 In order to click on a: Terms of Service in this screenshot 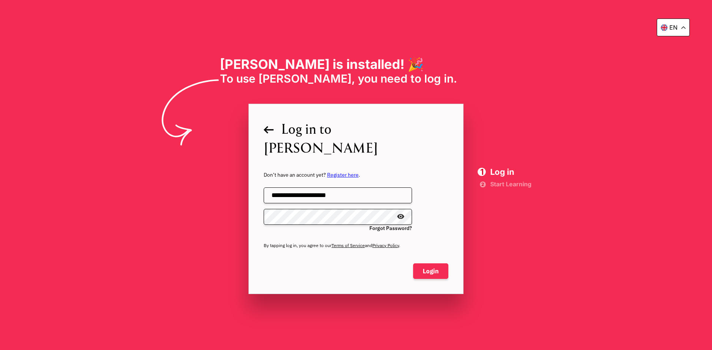, I will do `click(348, 245)`.